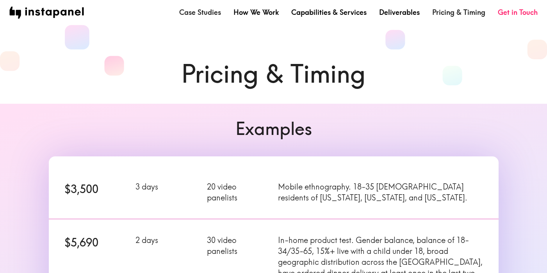 The width and height of the screenshot is (547, 273). I want to click on h6: $5,690, so click(95, 242).